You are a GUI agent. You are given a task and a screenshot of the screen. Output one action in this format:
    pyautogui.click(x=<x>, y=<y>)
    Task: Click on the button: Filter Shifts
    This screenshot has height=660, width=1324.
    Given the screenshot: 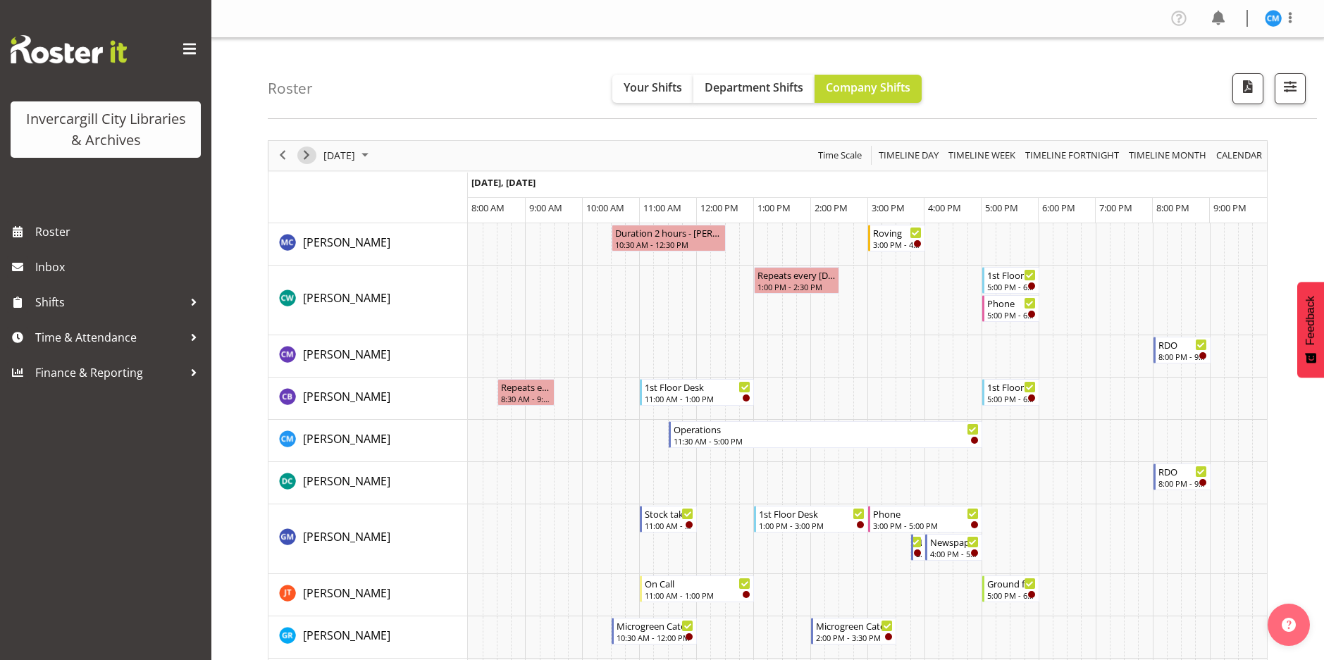 What is the action you would take?
    pyautogui.click(x=1290, y=89)
    